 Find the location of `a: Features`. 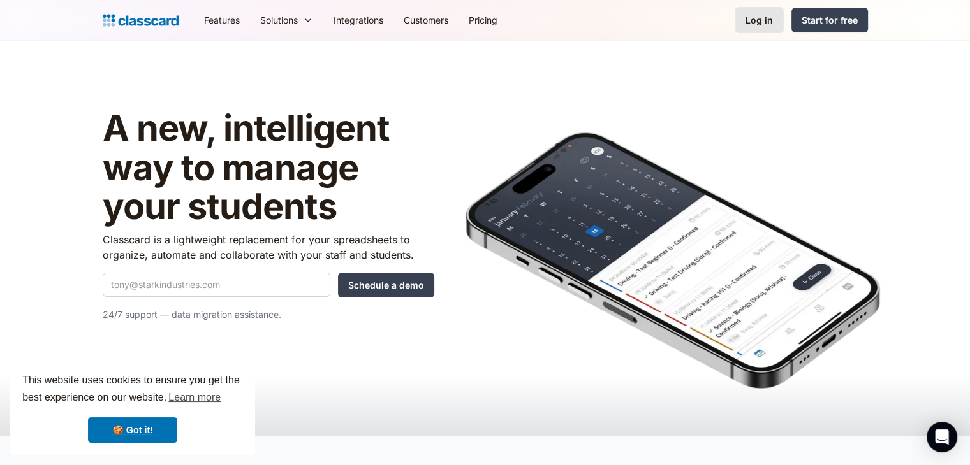

a: Features is located at coordinates (222, 20).